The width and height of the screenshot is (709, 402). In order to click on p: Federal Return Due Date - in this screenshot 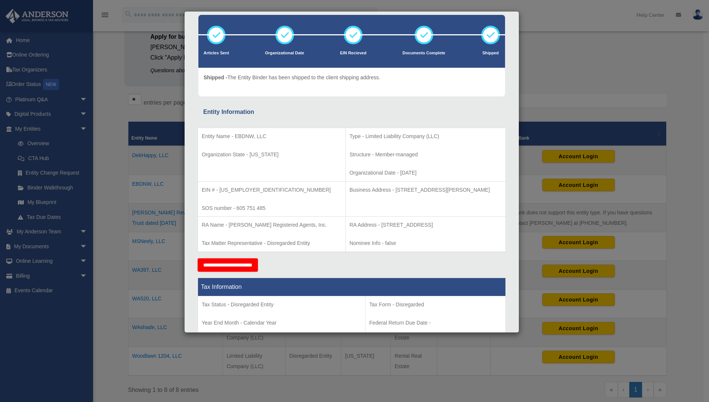, I will do `click(436, 323)`.